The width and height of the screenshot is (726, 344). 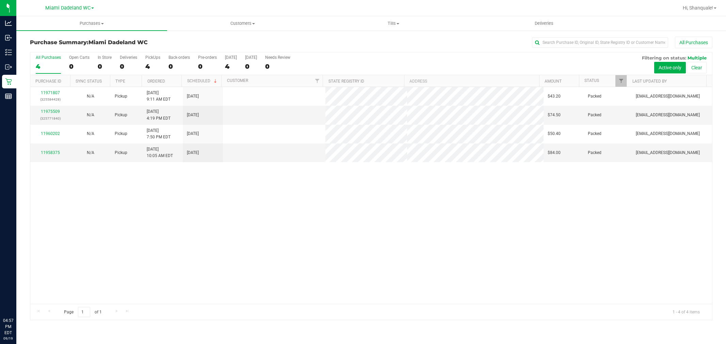 What do you see at coordinates (88, 81) in the screenshot?
I see `a: Sync Status` at bounding box center [88, 81].